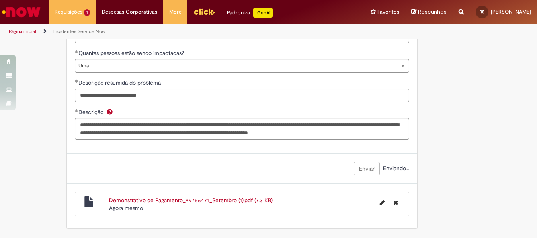 The width and height of the screenshot is (537, 238). I want to click on img: click_logo_yellow_360x200.png, so click(204, 12).